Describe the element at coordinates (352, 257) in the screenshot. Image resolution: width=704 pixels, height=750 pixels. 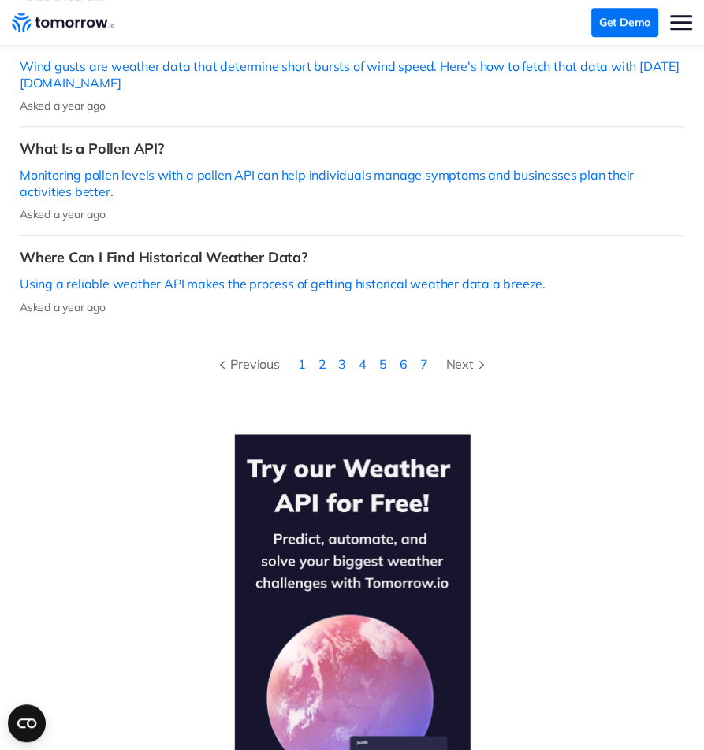
I see `h3: Where Can I Find Historical Weather Data?` at that location.